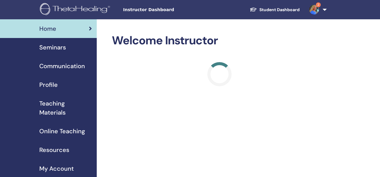 The width and height of the screenshot is (380, 177). Describe the element at coordinates (253, 9) in the screenshot. I see `img: graduation-cap-white.svg` at that location.